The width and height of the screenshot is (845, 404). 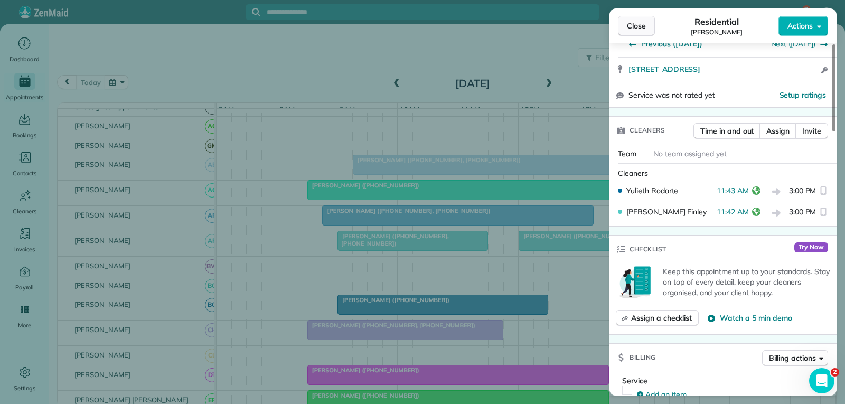 I want to click on span: Checklist, so click(x=648, y=249).